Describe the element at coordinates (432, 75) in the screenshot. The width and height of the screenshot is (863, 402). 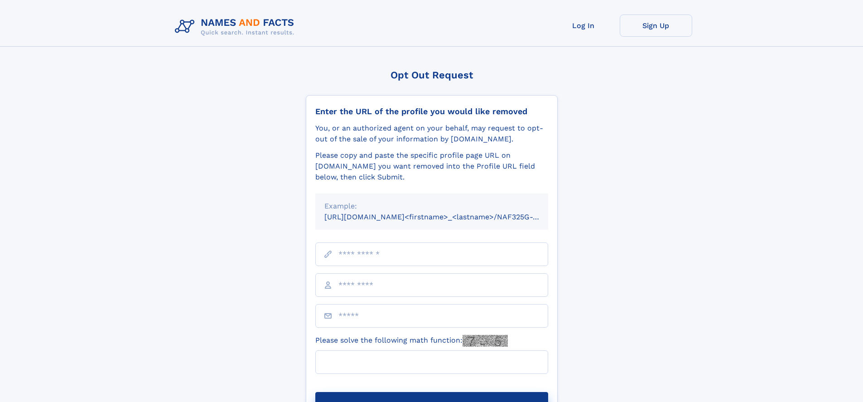
I see `div: Opt Out Request` at that location.